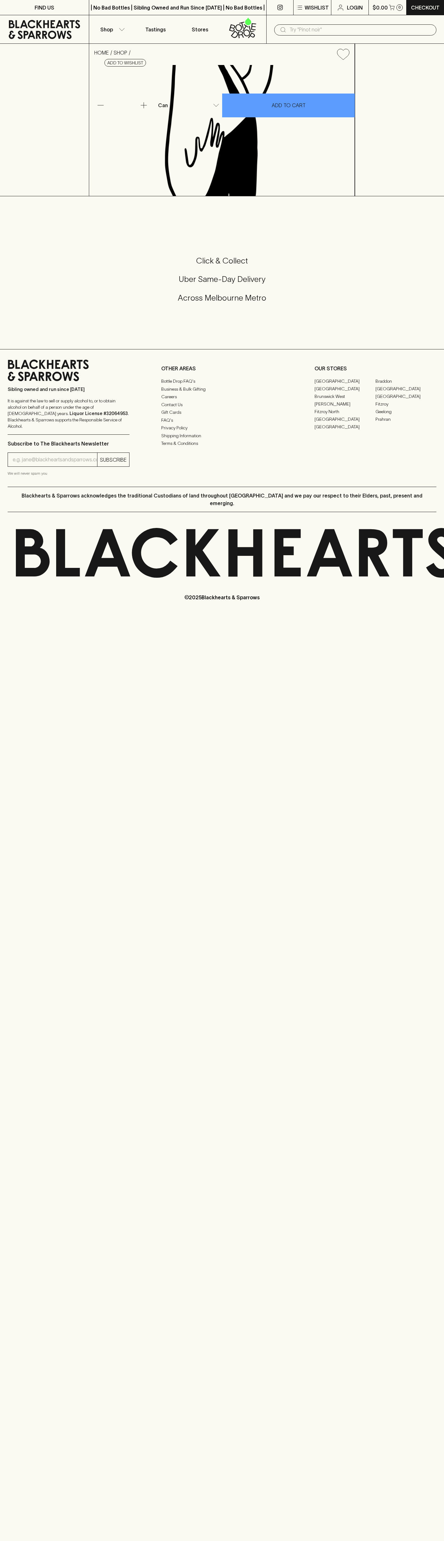  What do you see at coordinates (222, 405) in the screenshot?
I see `a: Contact Us` at bounding box center [222, 405].